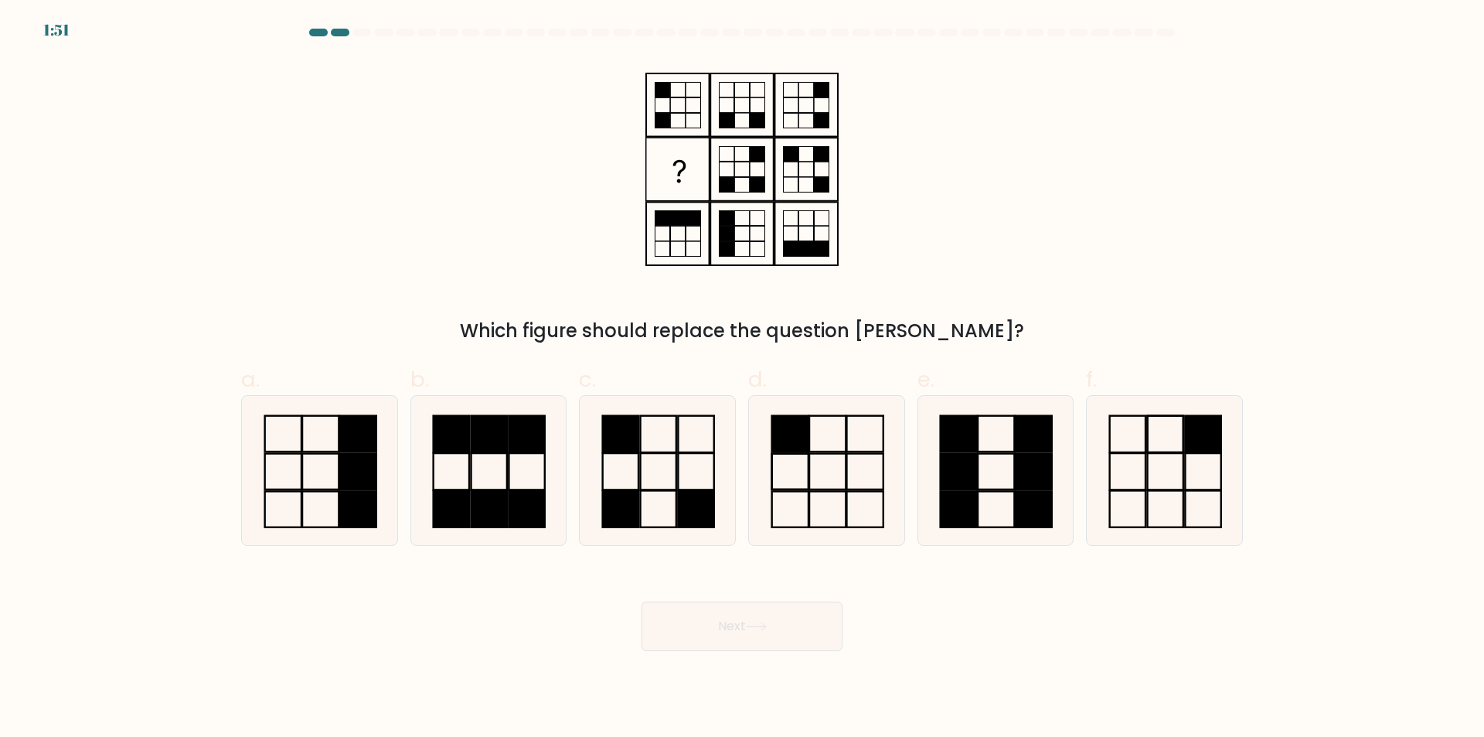 This screenshot has width=1484, height=737. What do you see at coordinates (742, 626) in the screenshot?
I see `button: Next` at bounding box center [742, 626].